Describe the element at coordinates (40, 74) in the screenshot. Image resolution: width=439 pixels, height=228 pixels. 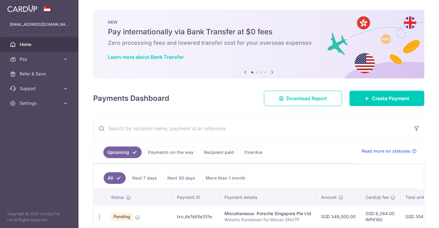
I see `span: Refer & Save` at that location.